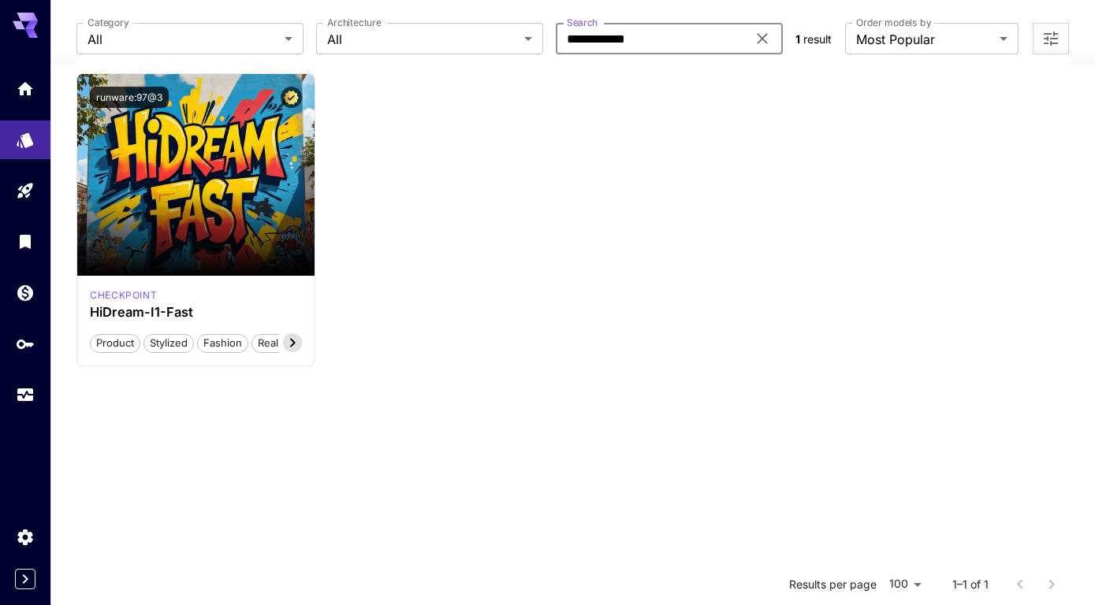 The image size is (1095, 605). I want to click on div: Usage, so click(25, 395).